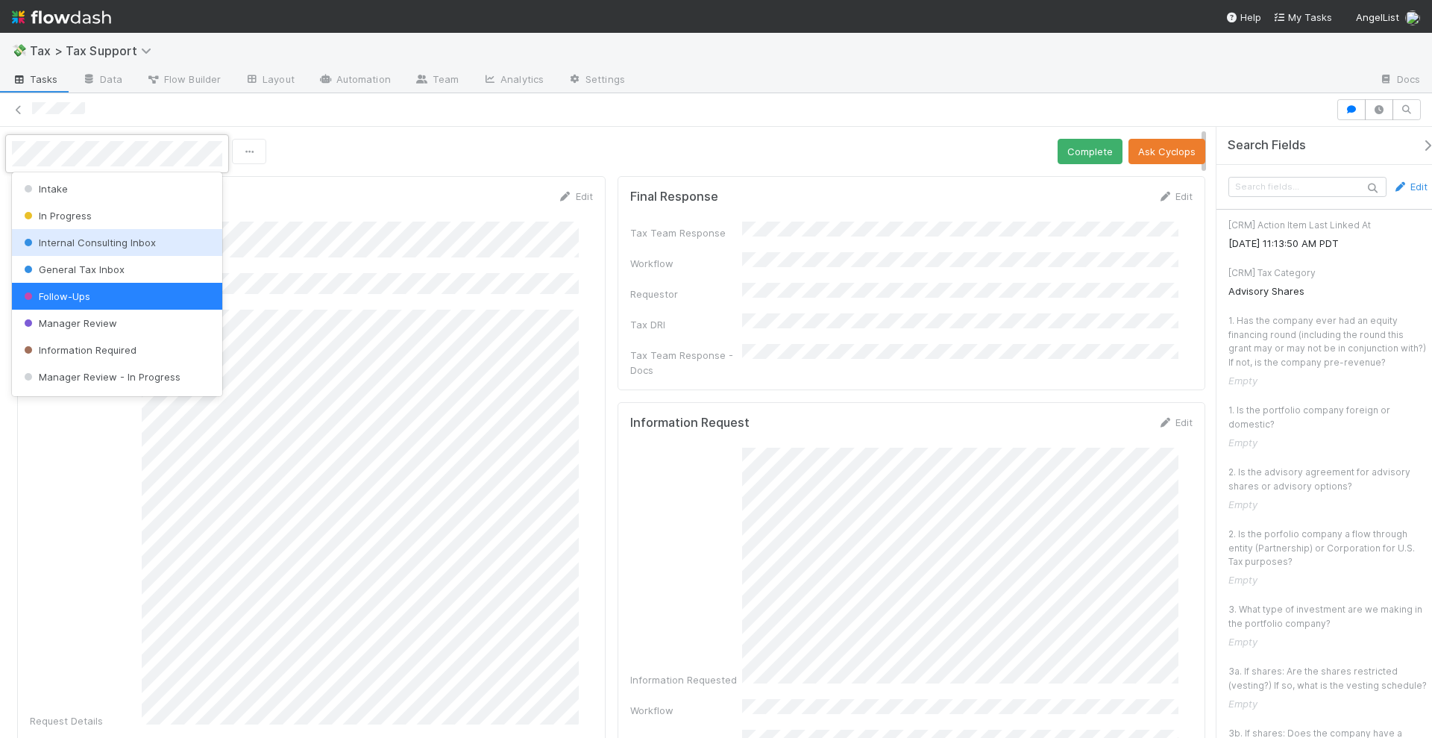  What do you see at coordinates (44, 189) in the screenshot?
I see `span: Intake` at bounding box center [44, 189].